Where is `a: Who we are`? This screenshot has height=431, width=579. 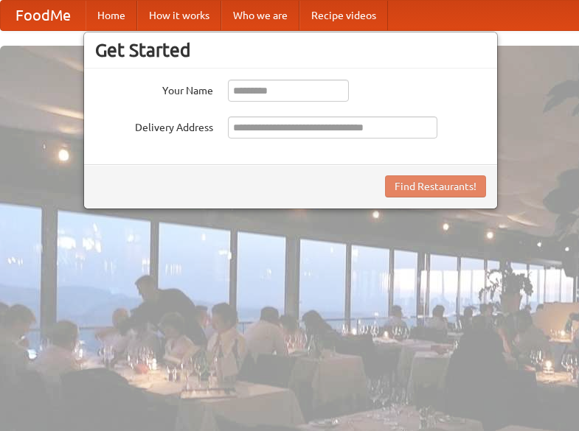 a: Who we are is located at coordinates (260, 15).